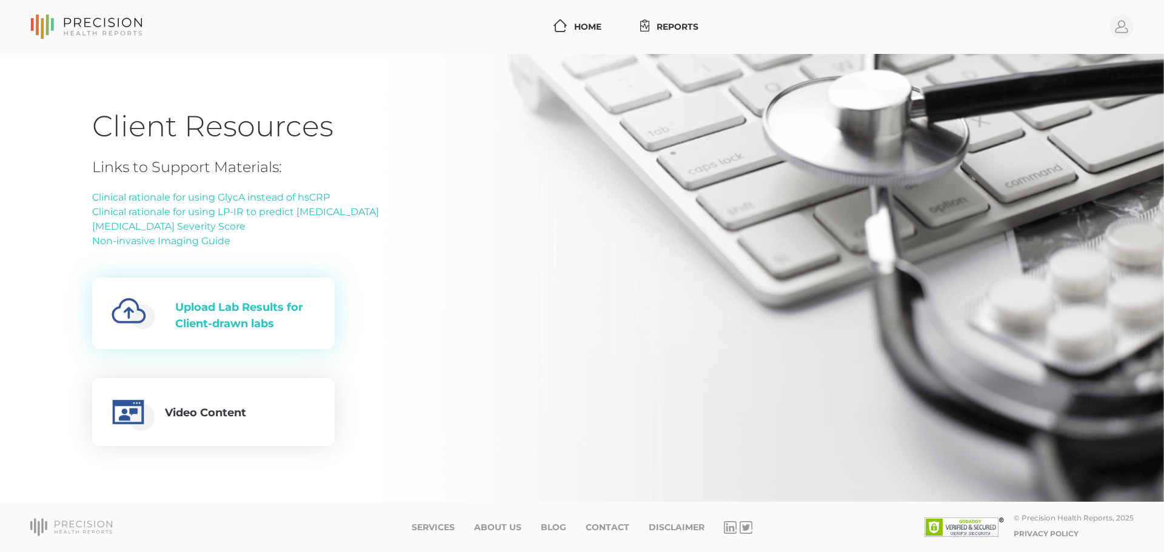 The image size is (1164, 552). What do you see at coordinates (161, 241) in the screenshot?
I see `a: Non-invasive Imaging Guide` at bounding box center [161, 241].